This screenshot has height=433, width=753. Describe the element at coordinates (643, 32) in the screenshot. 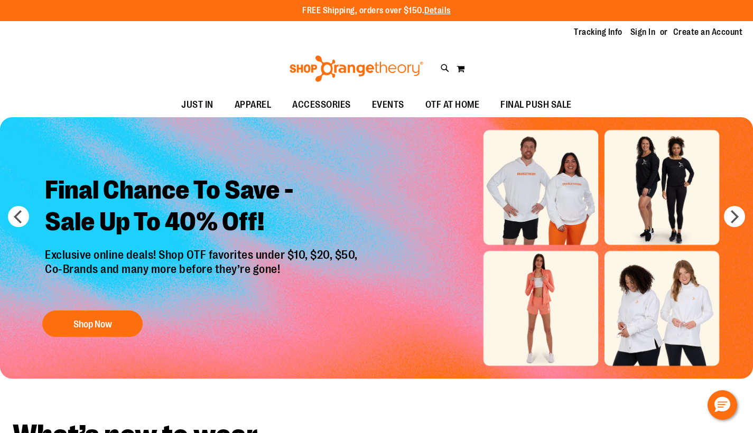

I see `a: Sign In` at that location.